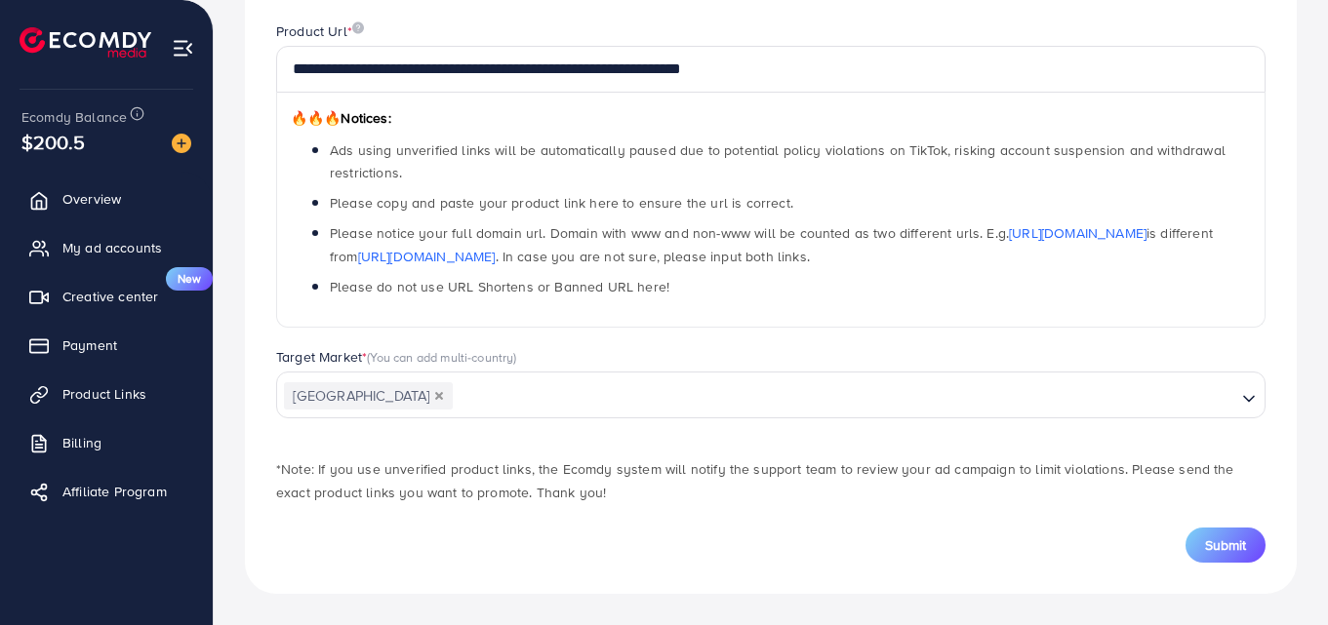 The image size is (1328, 625). Describe the element at coordinates (844, 396) in the screenshot. I see `input: Search for option` at that location.